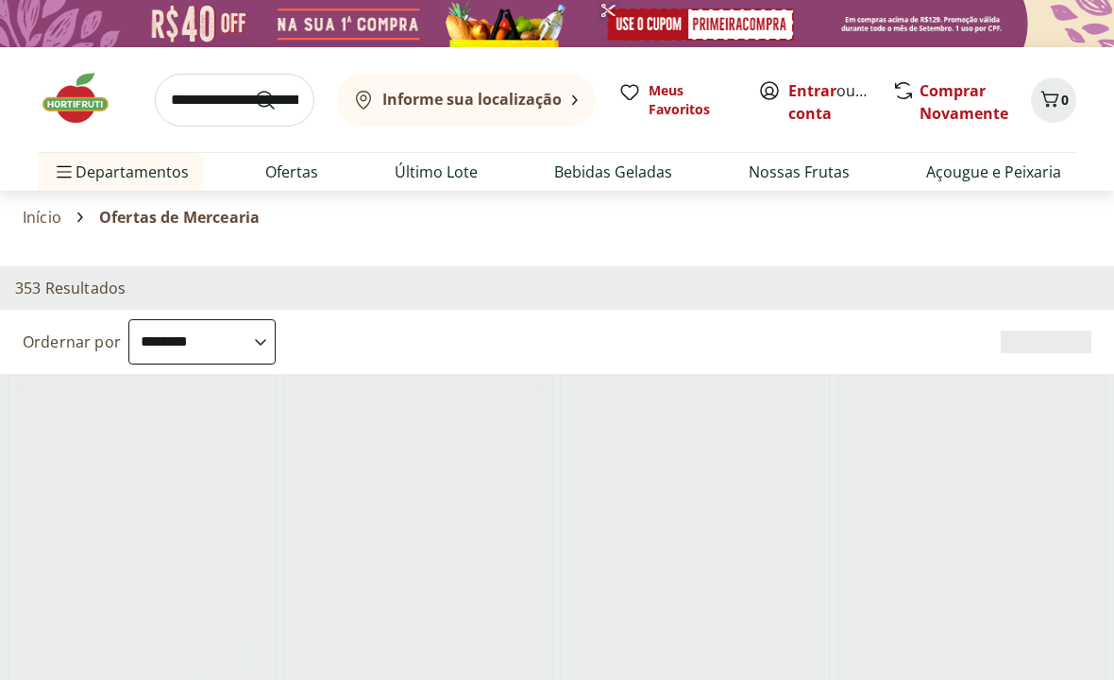  What do you see at coordinates (72, 342) in the screenshot?
I see `label: Ordernar por` at bounding box center [72, 342].